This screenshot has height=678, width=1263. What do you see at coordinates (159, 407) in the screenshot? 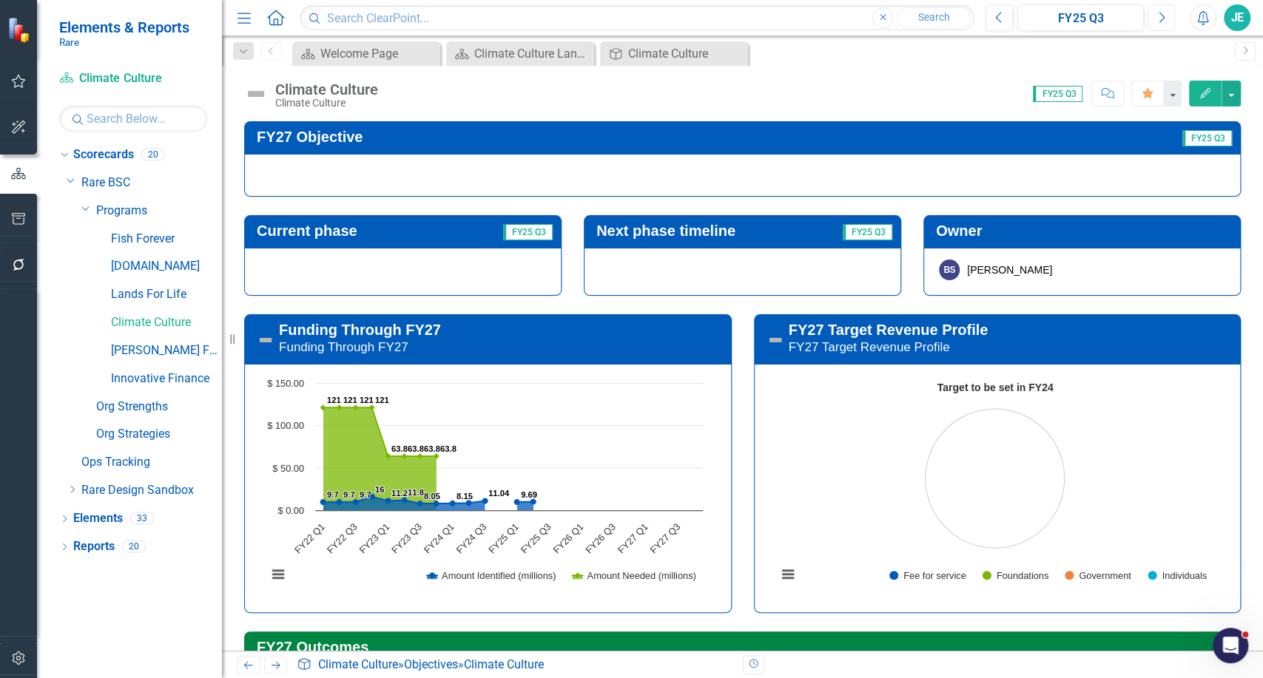
I see `a: Org Strengths` at bounding box center [159, 407].